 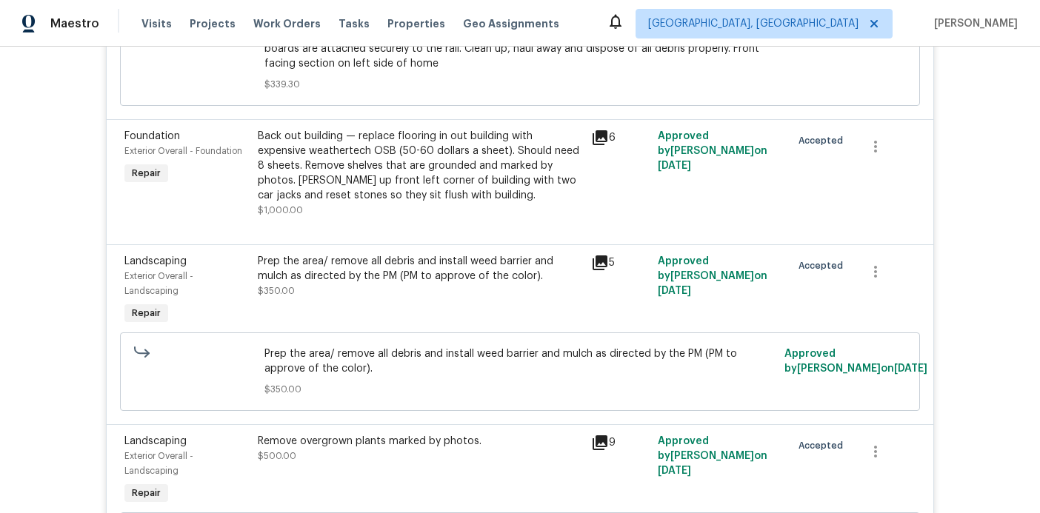 I want to click on span: Prep the area/ remove all debris and install weed barrier and mulch as directed by the PM (PM to ..., so click(x=520, y=361).